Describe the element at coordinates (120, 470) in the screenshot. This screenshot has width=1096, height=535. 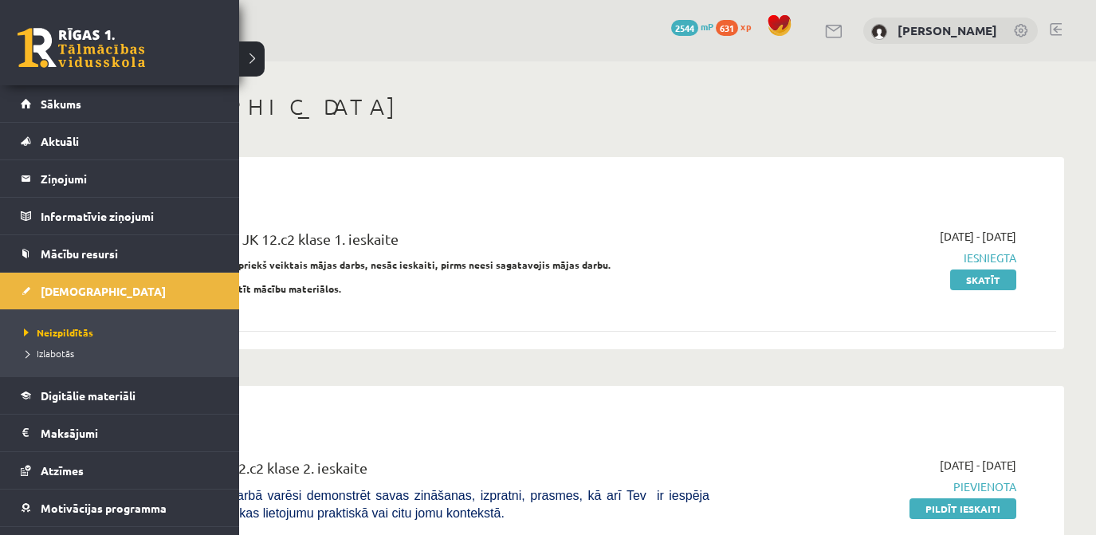
I see `a: Atzīmes` at that location.